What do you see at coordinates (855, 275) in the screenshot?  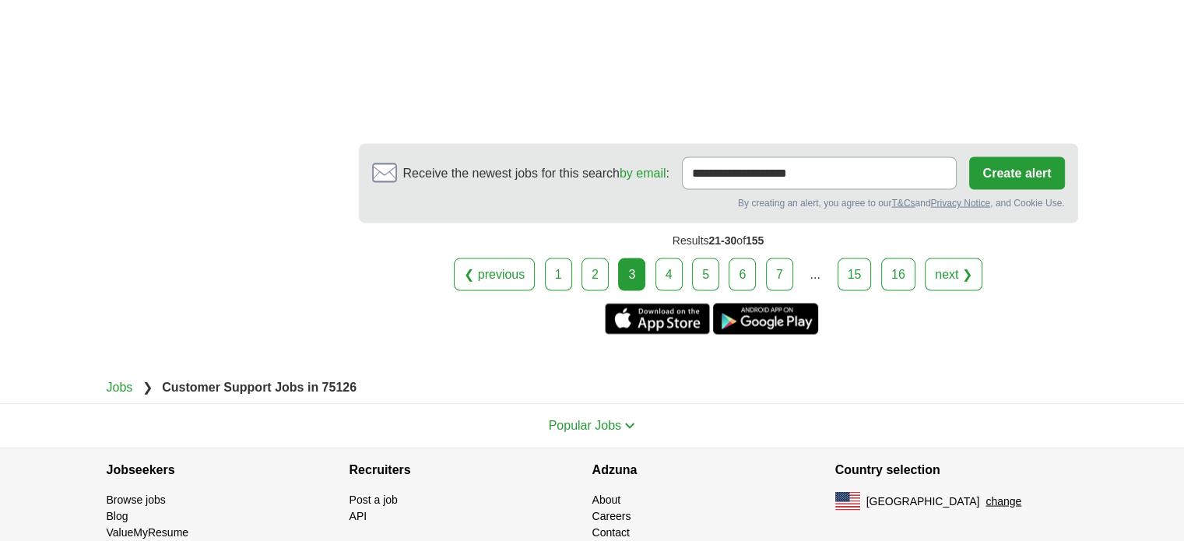 I see `a: 15` at bounding box center [855, 275].